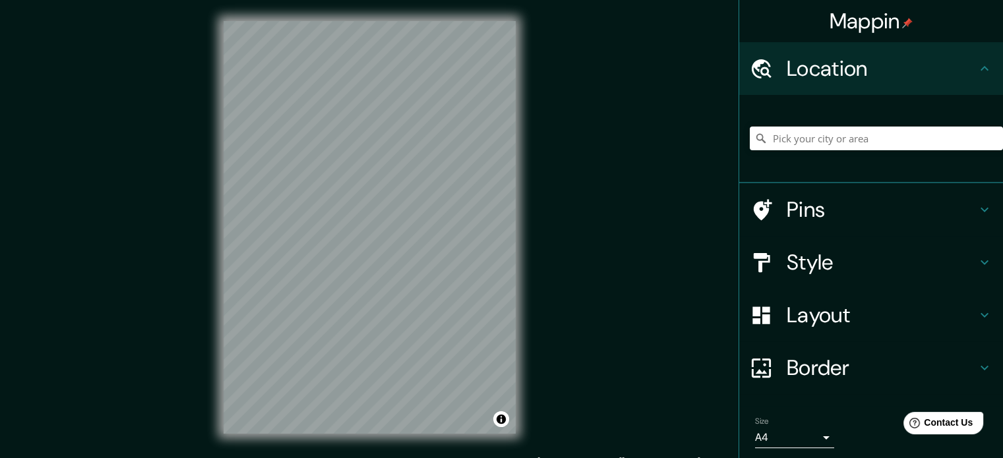  I want to click on div: Location, so click(871, 69).